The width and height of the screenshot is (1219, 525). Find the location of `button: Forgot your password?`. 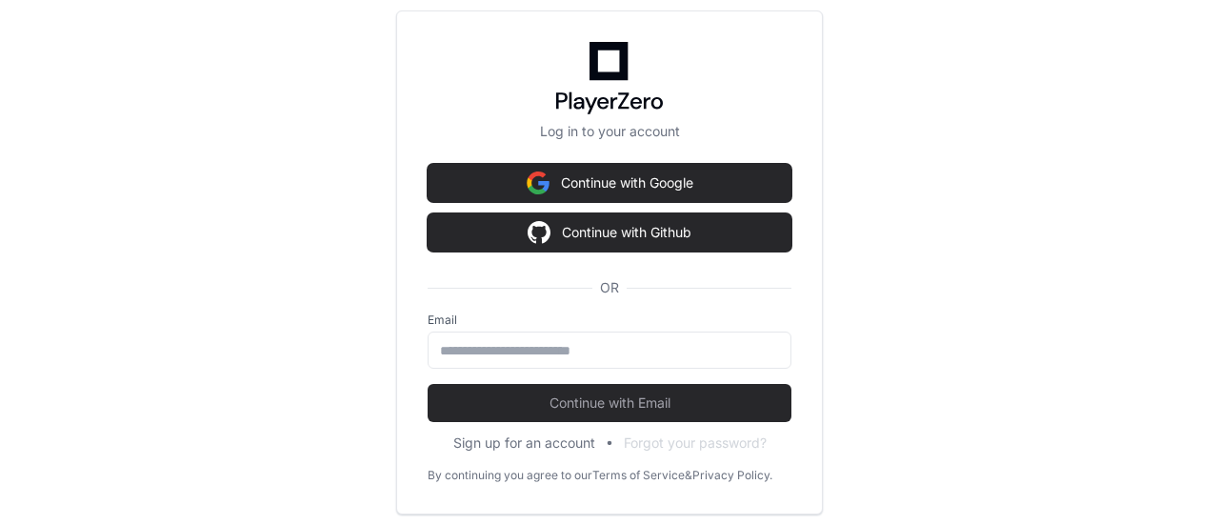

button: Forgot your password? is located at coordinates (695, 443).